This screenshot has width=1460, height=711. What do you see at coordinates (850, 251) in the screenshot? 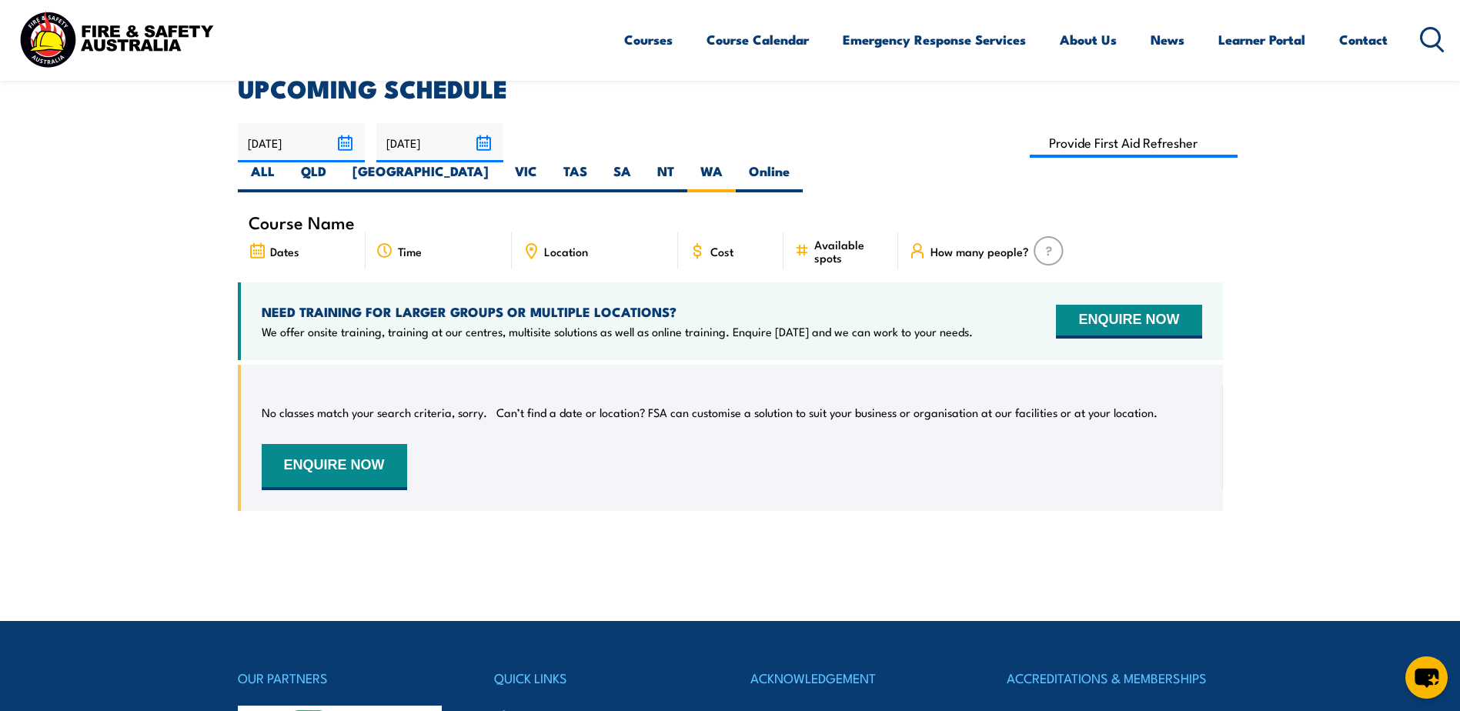
I see `span: Available spots` at bounding box center [850, 251].